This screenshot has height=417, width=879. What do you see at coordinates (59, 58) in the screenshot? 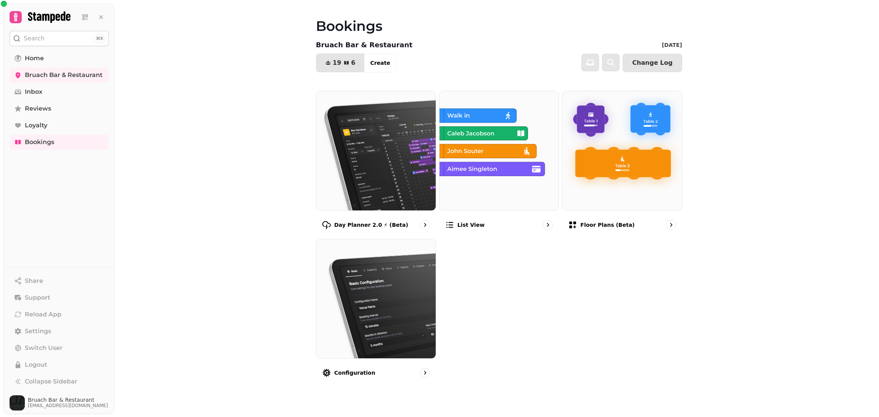
I see `a: Home` at bounding box center [59, 58].